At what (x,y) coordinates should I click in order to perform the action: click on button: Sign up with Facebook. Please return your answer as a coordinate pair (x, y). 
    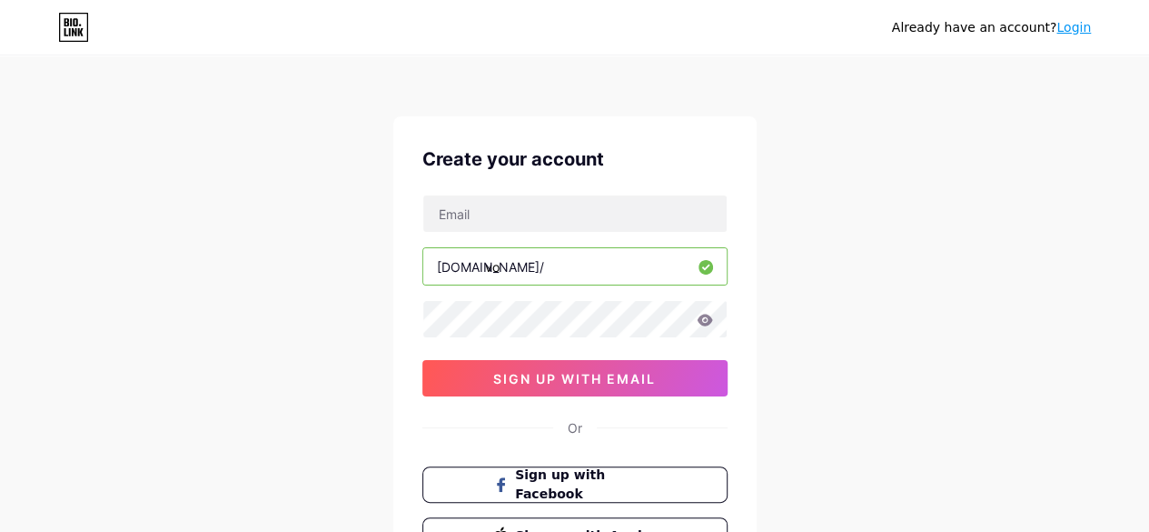
    Looking at the image, I should click on (575, 484).